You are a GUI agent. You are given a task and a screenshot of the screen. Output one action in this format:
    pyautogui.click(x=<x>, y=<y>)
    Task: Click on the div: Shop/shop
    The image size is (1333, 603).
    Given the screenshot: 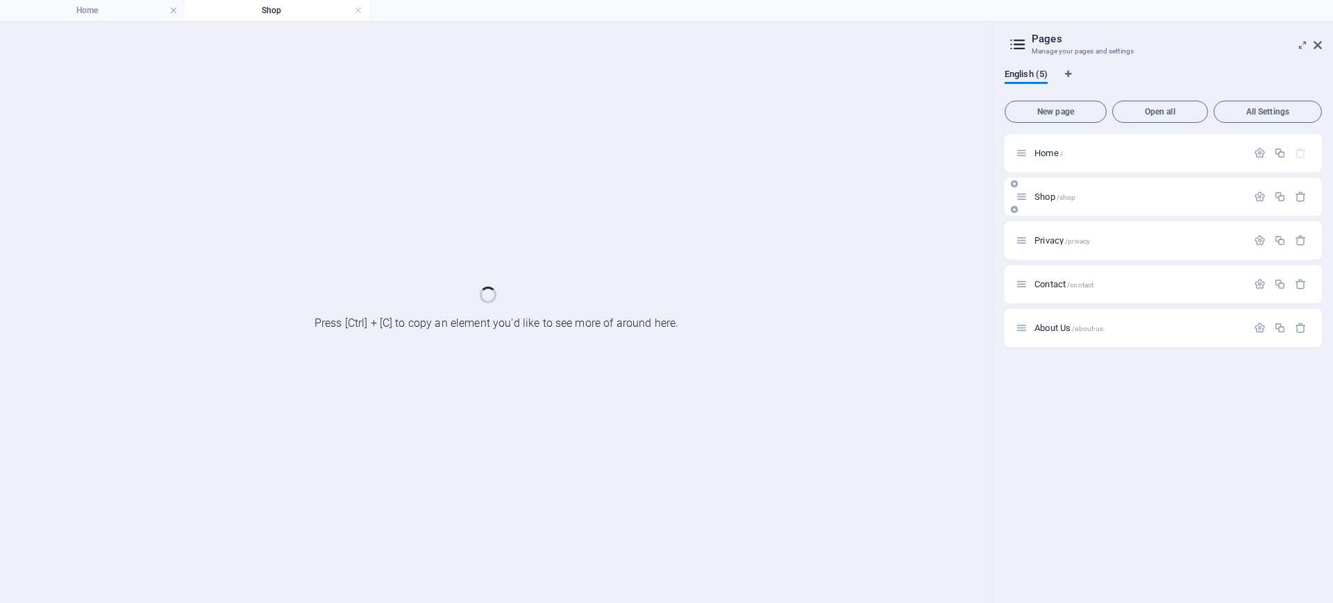 What is the action you would take?
    pyautogui.click(x=1139, y=196)
    